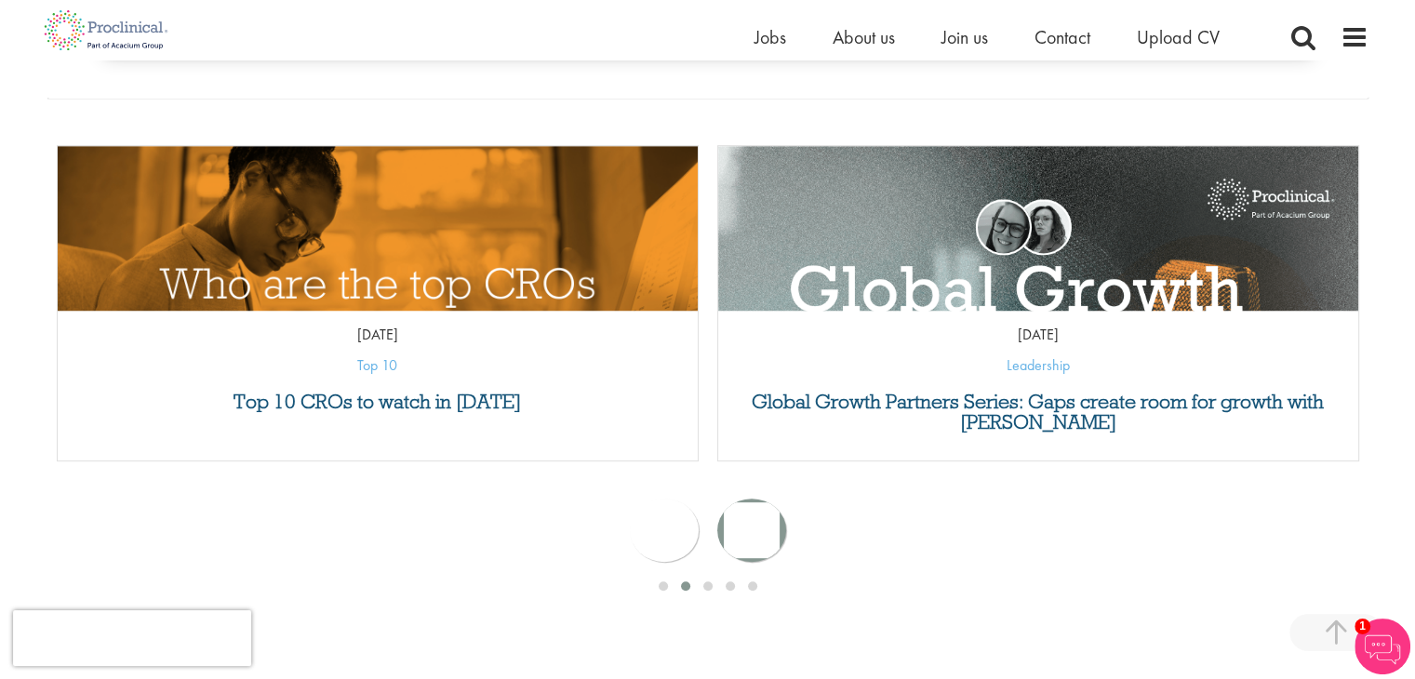  I want to click on span: Contact, so click(1062, 37).